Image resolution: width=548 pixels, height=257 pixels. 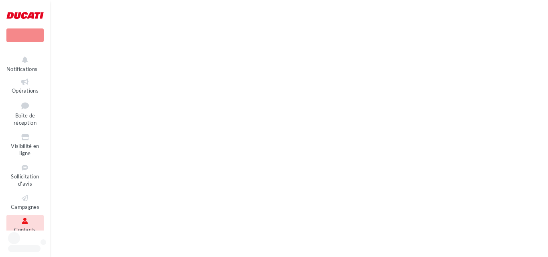 I want to click on span: Contacts, so click(x=25, y=230).